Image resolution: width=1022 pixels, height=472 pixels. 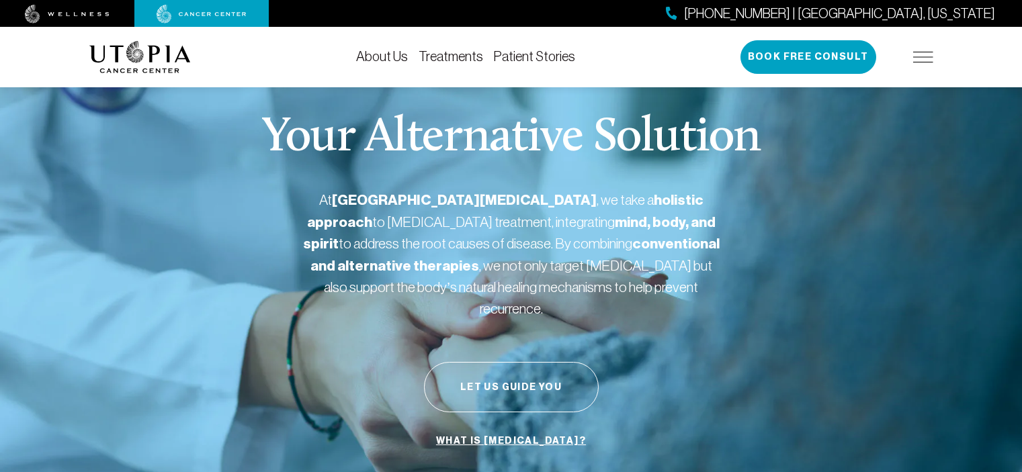 I want to click on button: Let Us Guide You, so click(x=511, y=387).